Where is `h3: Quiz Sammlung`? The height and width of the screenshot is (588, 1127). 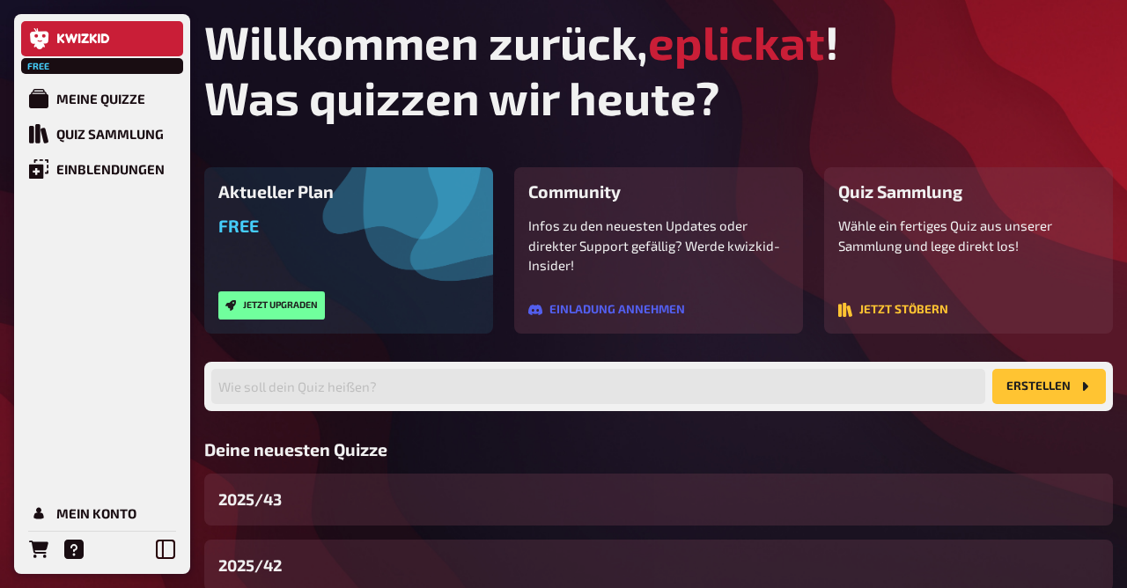 h3: Quiz Sammlung is located at coordinates (968, 191).